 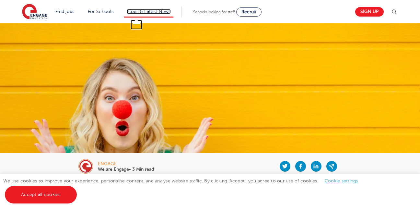 What do you see at coordinates (249, 12) in the screenshot?
I see `span: Recruit` at bounding box center [249, 12].